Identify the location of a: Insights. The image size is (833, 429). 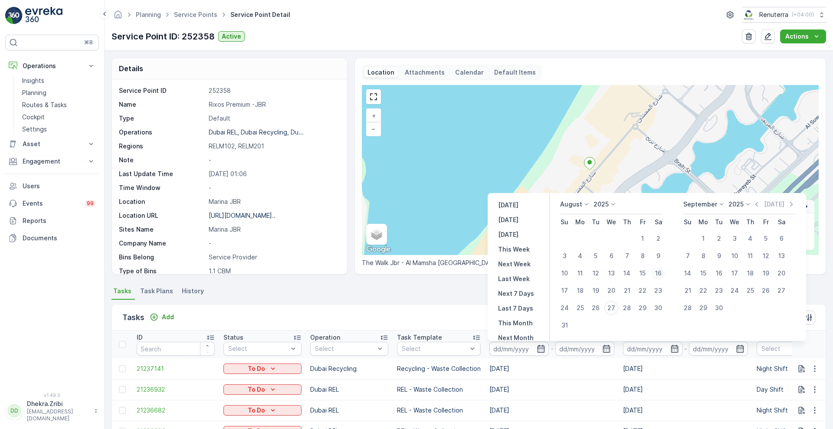
(59, 81).